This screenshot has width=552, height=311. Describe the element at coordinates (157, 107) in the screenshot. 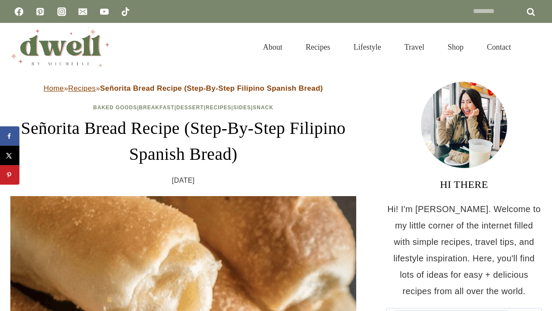

I see `a: Breakfast` at that location.